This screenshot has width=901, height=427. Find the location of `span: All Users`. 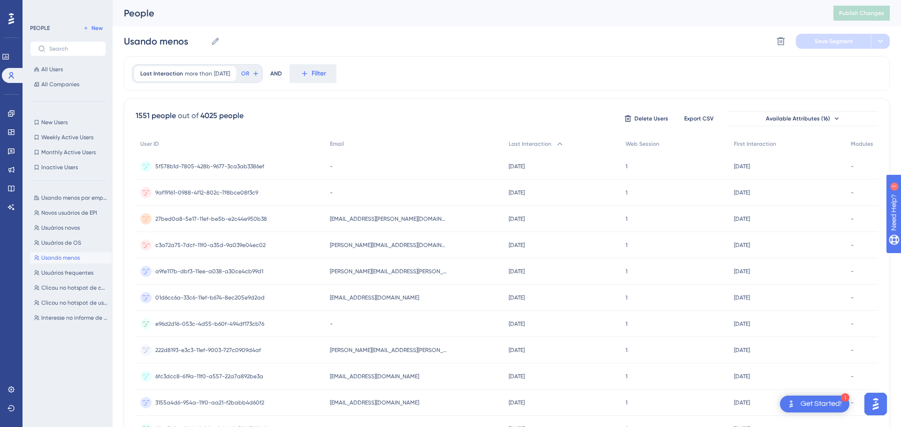

span: All Users is located at coordinates (52, 69).